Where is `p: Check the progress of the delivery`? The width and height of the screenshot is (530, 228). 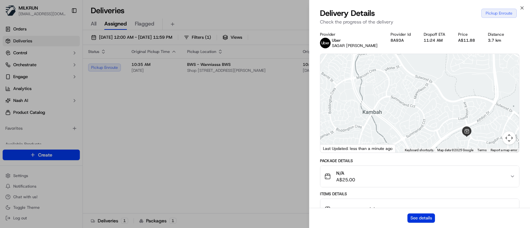 p: Check the progress of the delivery is located at coordinates (420, 22).